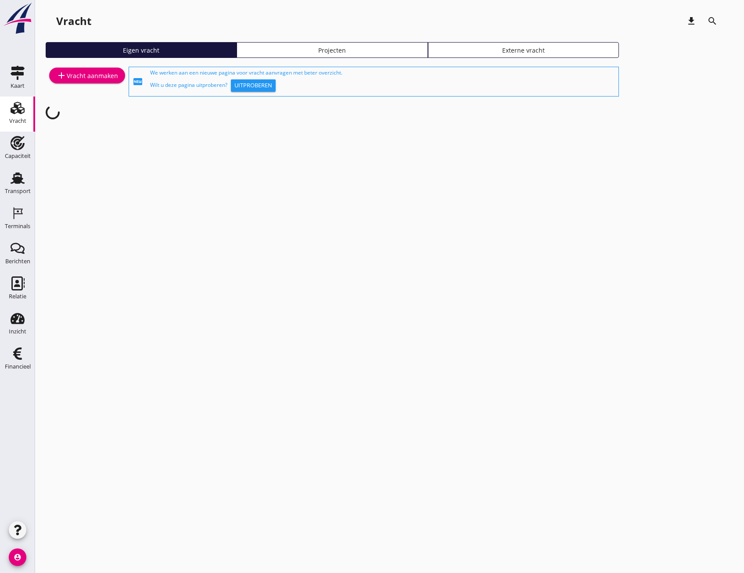 Image resolution: width=744 pixels, height=573 pixels. I want to click on i: fiber_new, so click(138, 82).